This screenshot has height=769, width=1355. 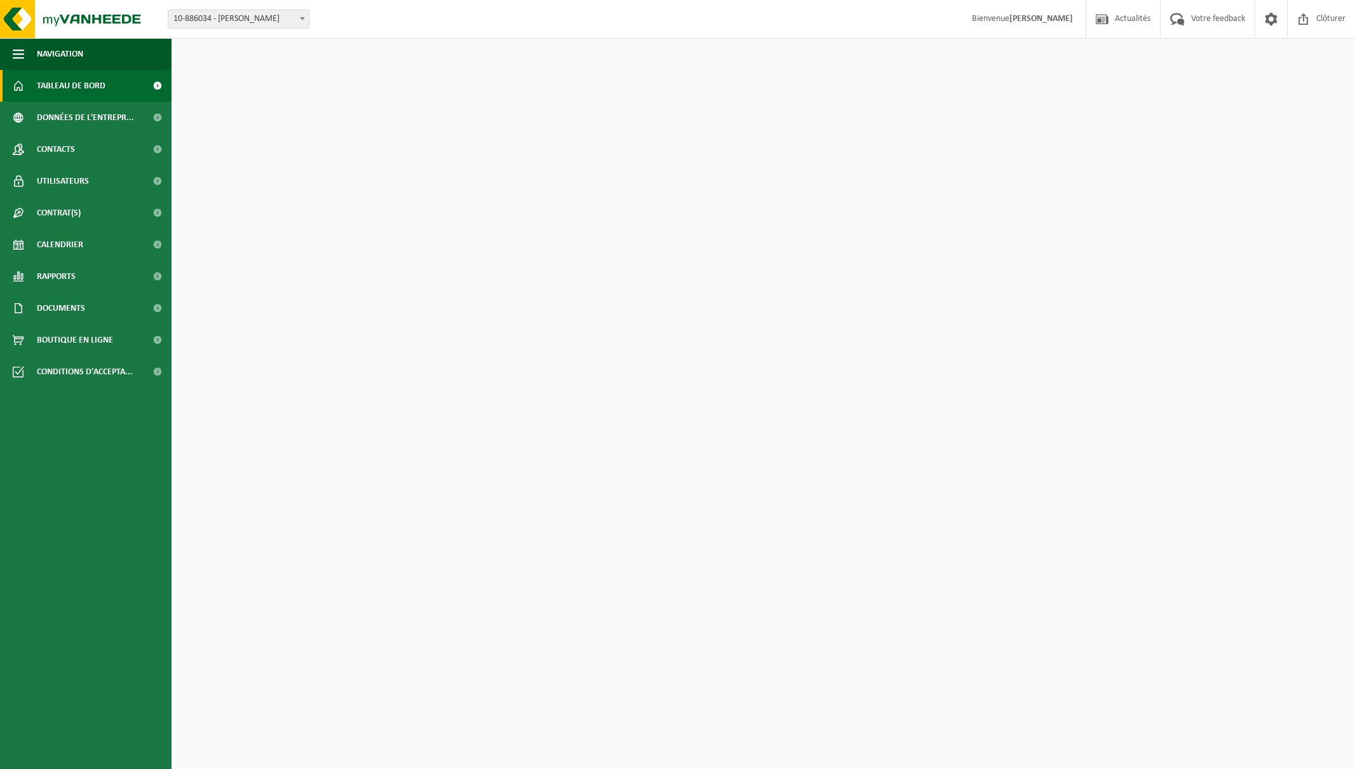 I want to click on span: Boutique en ligne, so click(x=75, y=340).